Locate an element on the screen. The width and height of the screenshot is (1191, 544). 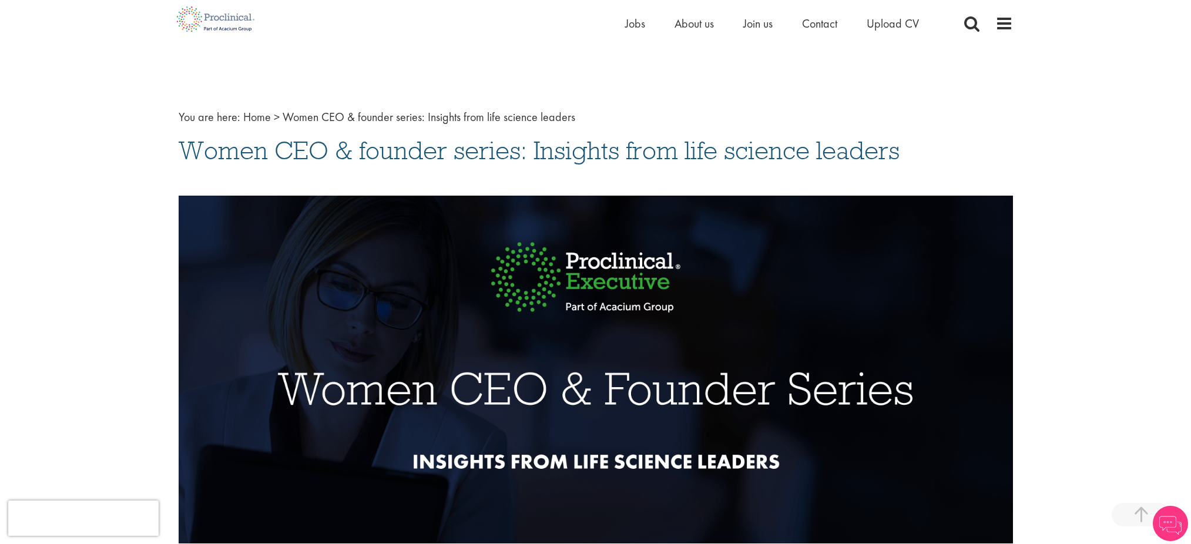
img: Chatbot is located at coordinates (1170, 523).